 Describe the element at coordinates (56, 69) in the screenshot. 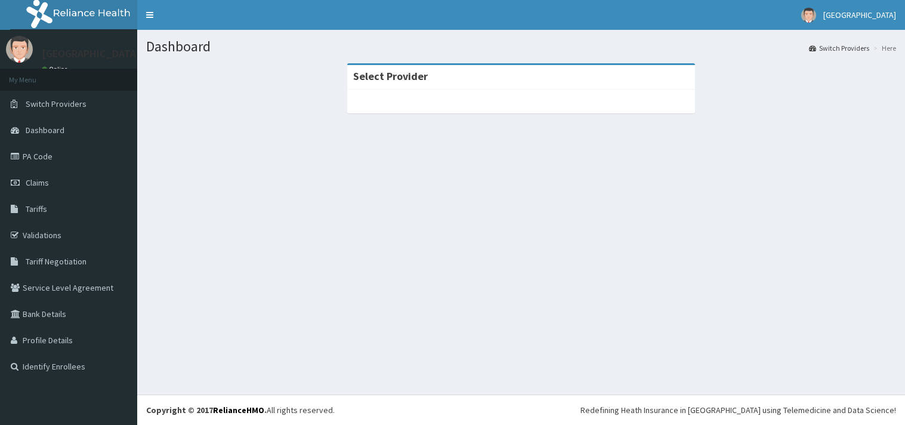

I see `a: Online` at that location.